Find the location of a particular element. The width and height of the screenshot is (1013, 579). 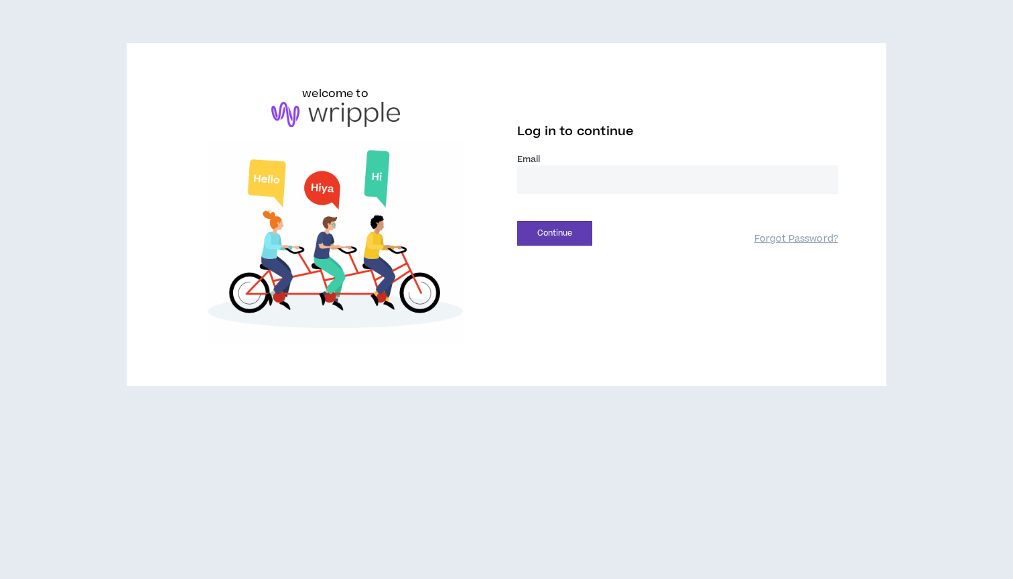

a: Forgot Password? is located at coordinates (796, 239).